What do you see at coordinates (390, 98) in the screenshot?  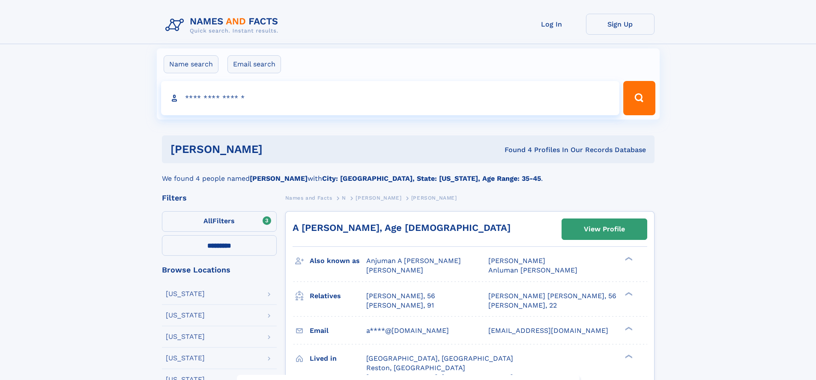 I see `input: search input` at bounding box center [390, 98].